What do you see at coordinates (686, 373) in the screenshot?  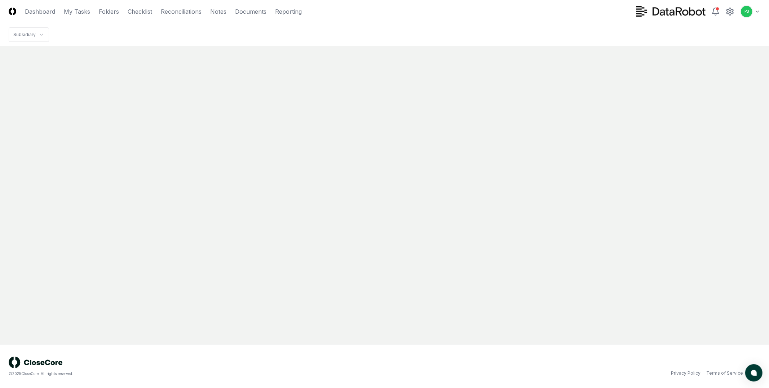 I see `a: Privacy Policy` at bounding box center [686, 373].